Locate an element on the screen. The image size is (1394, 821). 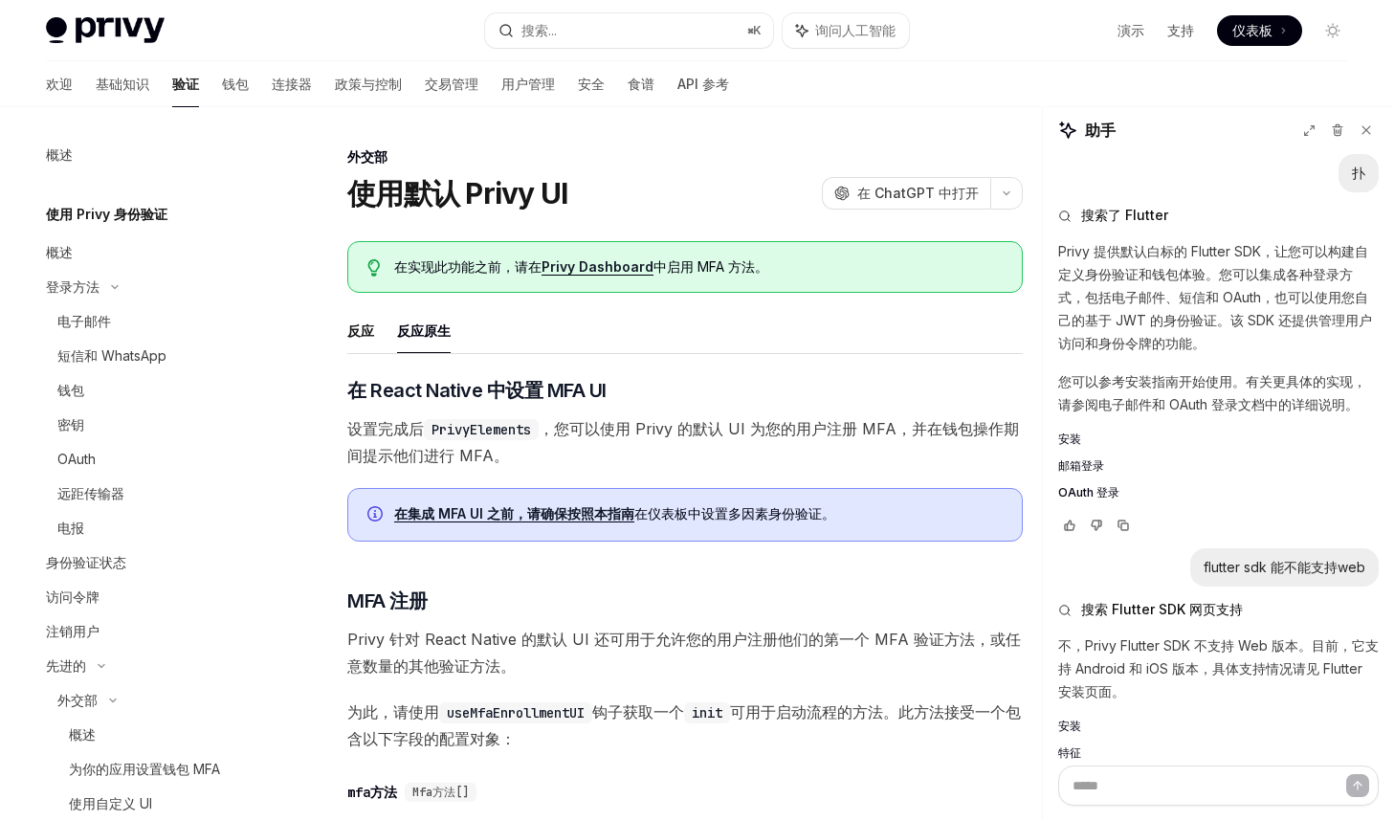
a: 基础知识 is located at coordinates (122, 84).